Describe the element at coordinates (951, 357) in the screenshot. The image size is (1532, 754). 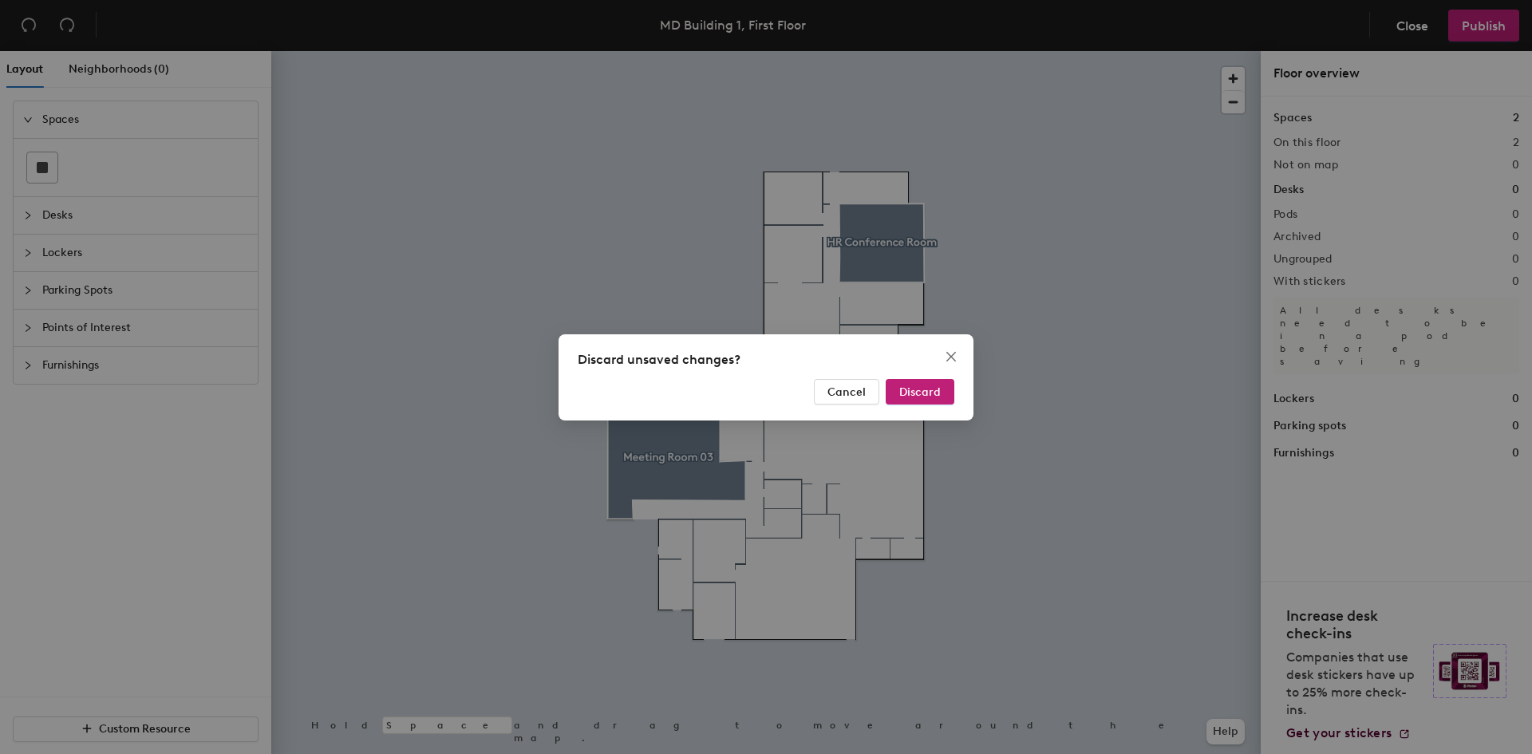
I see `button: Close` at that location.